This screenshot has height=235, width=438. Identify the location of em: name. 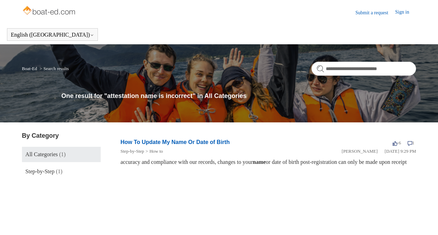
(259, 162).